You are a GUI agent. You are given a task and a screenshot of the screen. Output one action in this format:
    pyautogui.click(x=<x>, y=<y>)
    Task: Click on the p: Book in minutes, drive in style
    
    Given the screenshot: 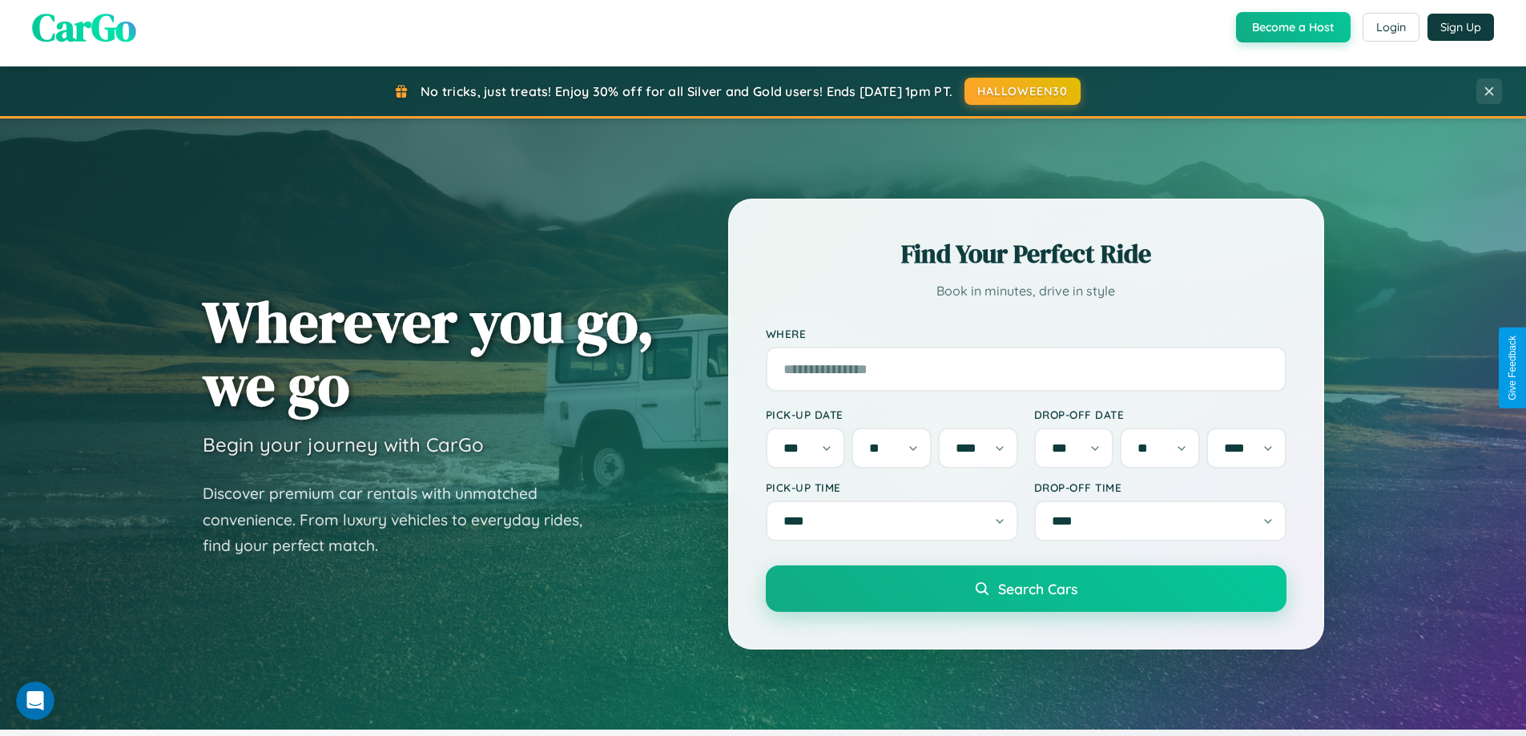 What is the action you would take?
    pyautogui.click(x=1026, y=291)
    